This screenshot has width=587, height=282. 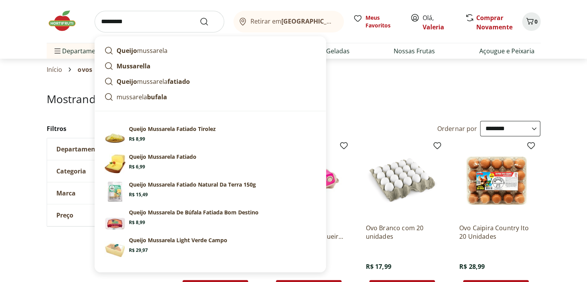 What do you see at coordinates (294, 99) in the screenshot?
I see `h1: Mostrando resultados para:` at bounding box center [294, 99].